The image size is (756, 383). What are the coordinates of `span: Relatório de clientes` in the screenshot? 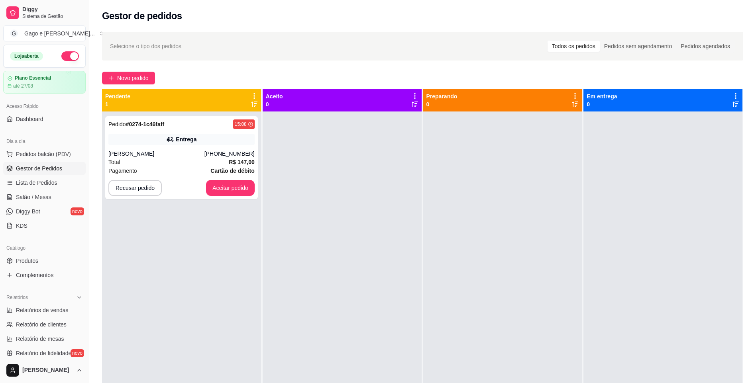 It's located at (41, 325).